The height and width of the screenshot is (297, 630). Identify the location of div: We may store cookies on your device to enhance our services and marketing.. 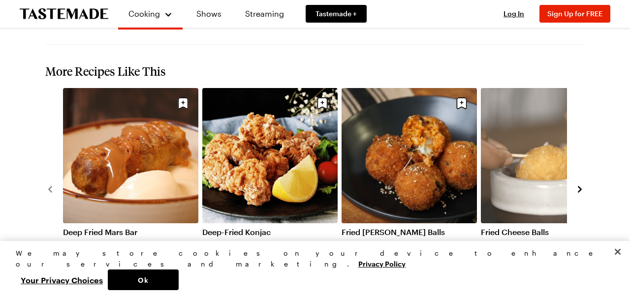
(311, 259).